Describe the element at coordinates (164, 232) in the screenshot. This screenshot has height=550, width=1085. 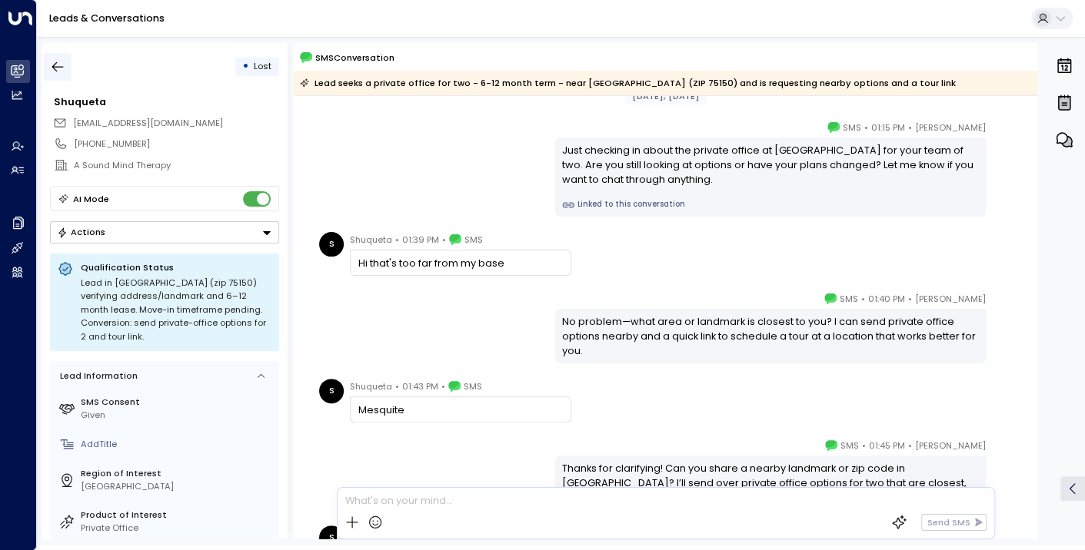
I see `button: Actions` at that location.